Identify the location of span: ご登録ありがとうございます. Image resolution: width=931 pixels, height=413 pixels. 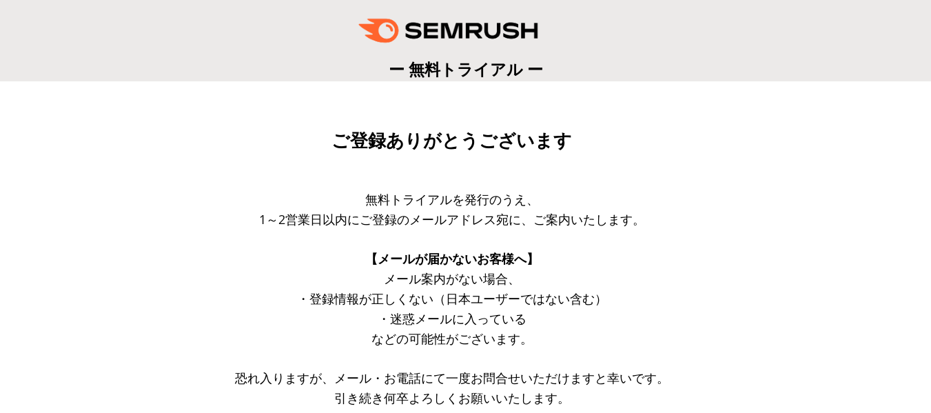
(451, 141).